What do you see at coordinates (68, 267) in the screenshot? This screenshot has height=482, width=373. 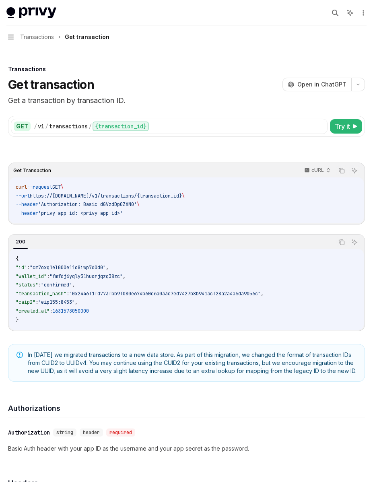 I see `span: "cm7oxq1el000e11o8iwp7d0d0"` at bounding box center [68, 267].